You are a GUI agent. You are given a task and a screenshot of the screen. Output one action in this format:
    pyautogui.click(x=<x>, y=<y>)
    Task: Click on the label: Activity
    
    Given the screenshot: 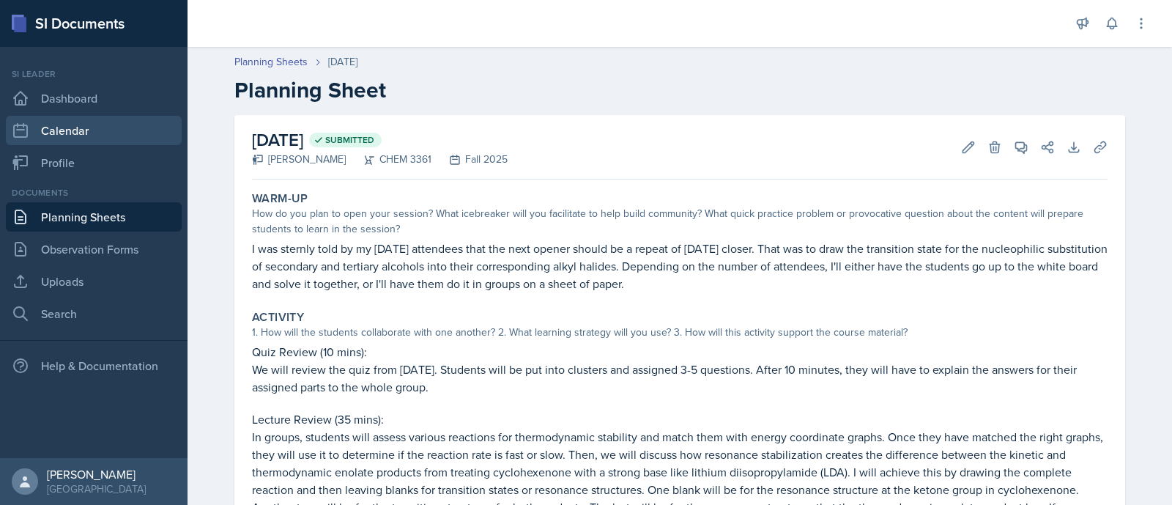 What is the action you would take?
    pyautogui.click(x=278, y=317)
    